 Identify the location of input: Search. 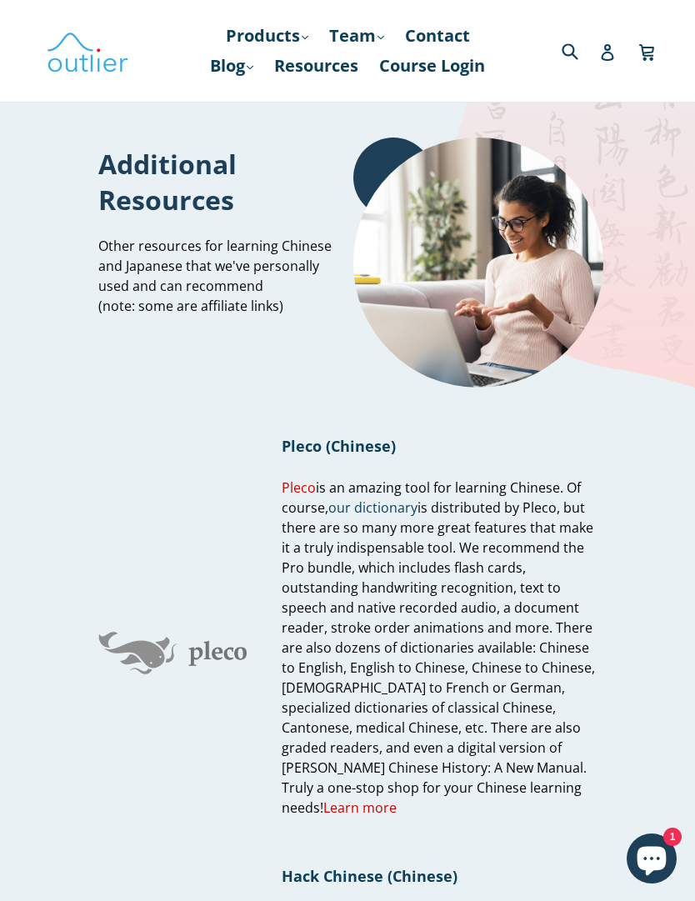
(580, 50).